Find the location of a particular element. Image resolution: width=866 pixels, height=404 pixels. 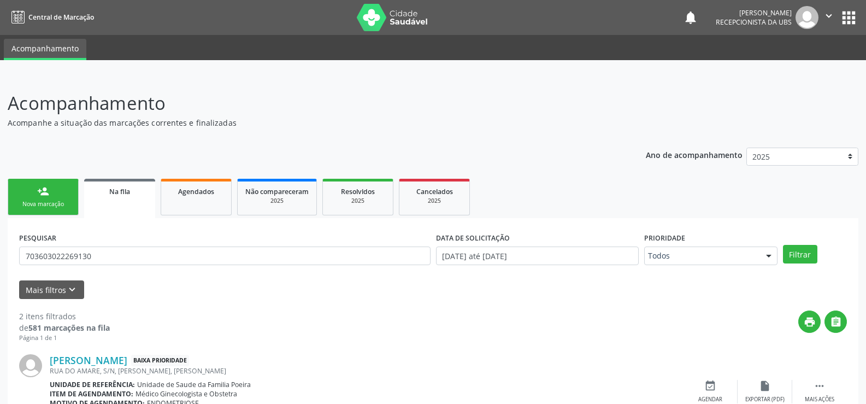

i: insert_drive_file is located at coordinates (765, 386).